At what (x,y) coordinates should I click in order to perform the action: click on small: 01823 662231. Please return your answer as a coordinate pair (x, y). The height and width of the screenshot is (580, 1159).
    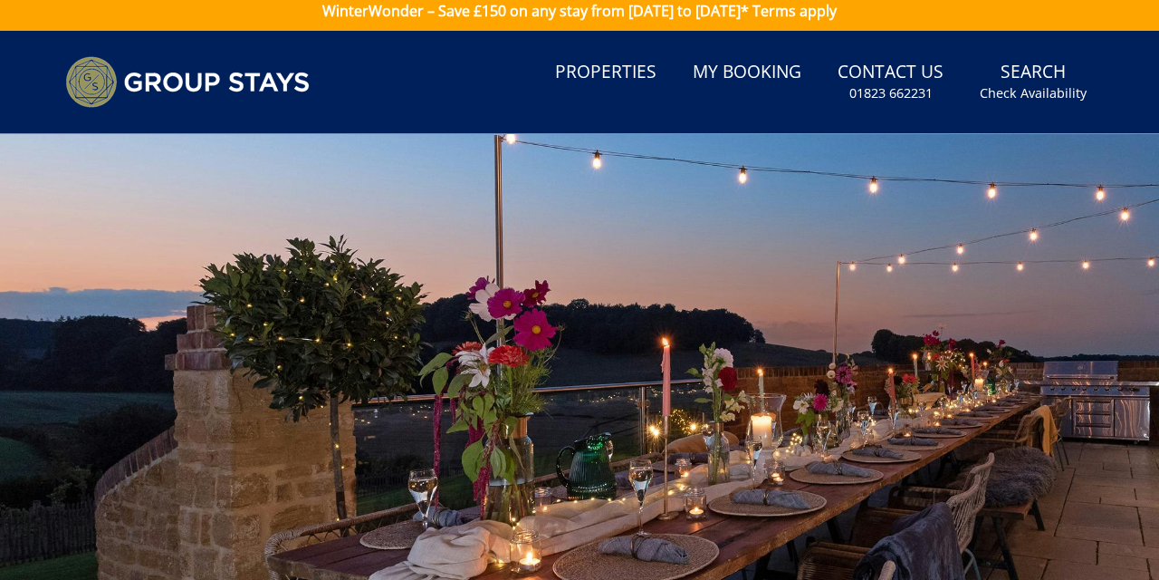
    Looking at the image, I should click on (891, 93).